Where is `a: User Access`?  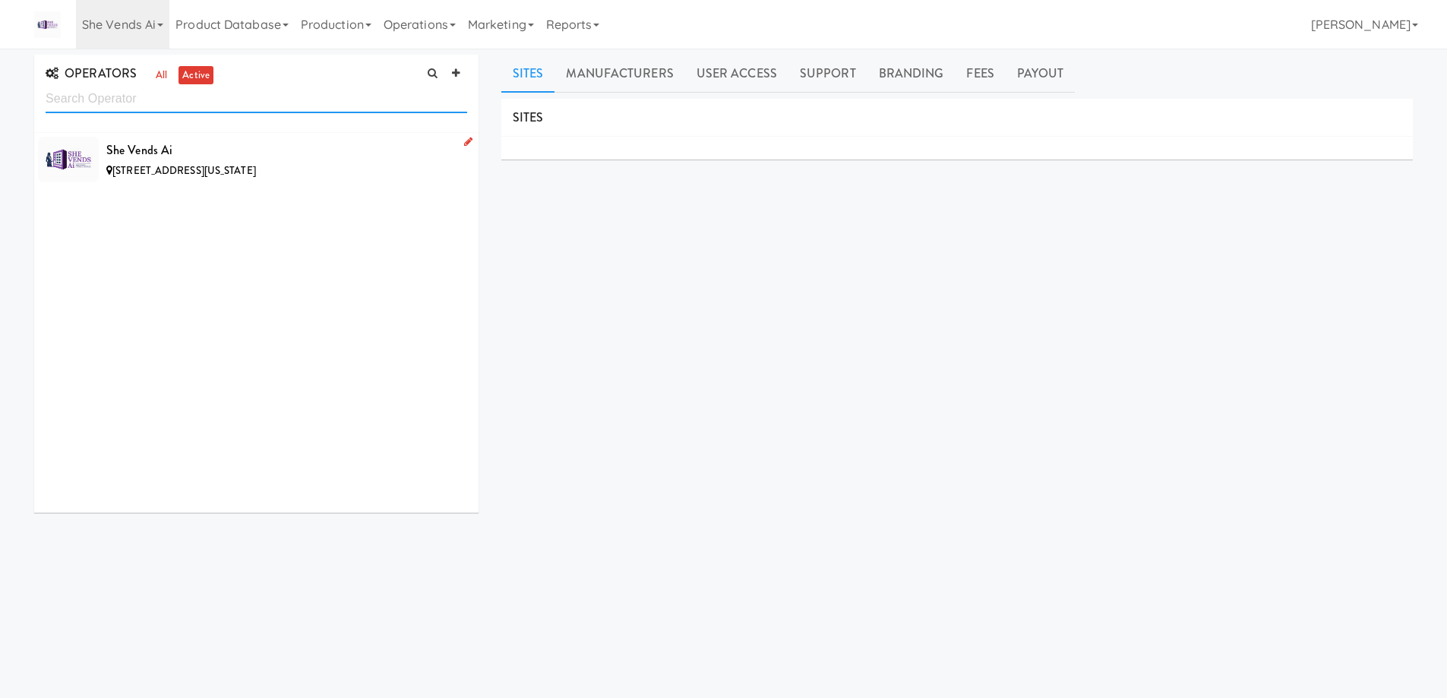 a: User Access is located at coordinates (737, 74).